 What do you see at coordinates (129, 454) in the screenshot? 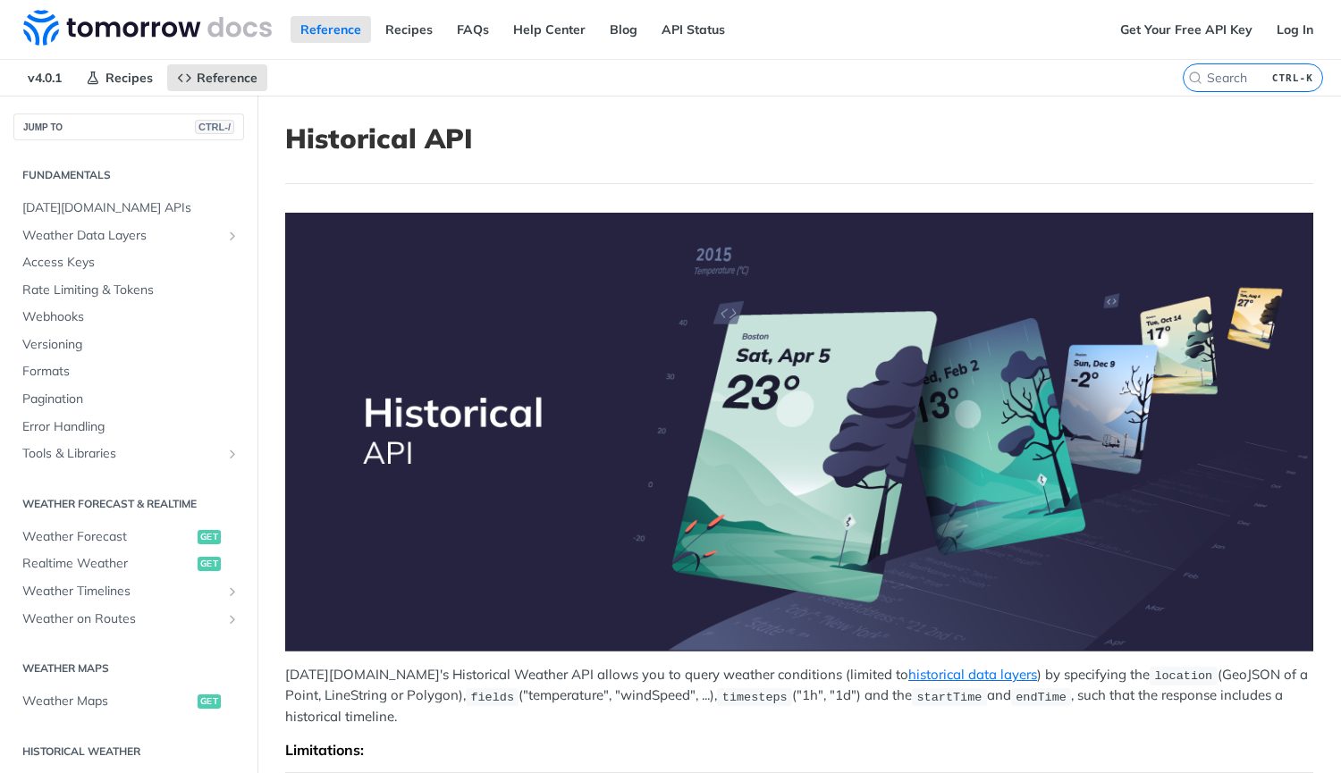
I see `a: Tools & LibrariesShow subpages for Tools & Libraries` at bounding box center [129, 454].